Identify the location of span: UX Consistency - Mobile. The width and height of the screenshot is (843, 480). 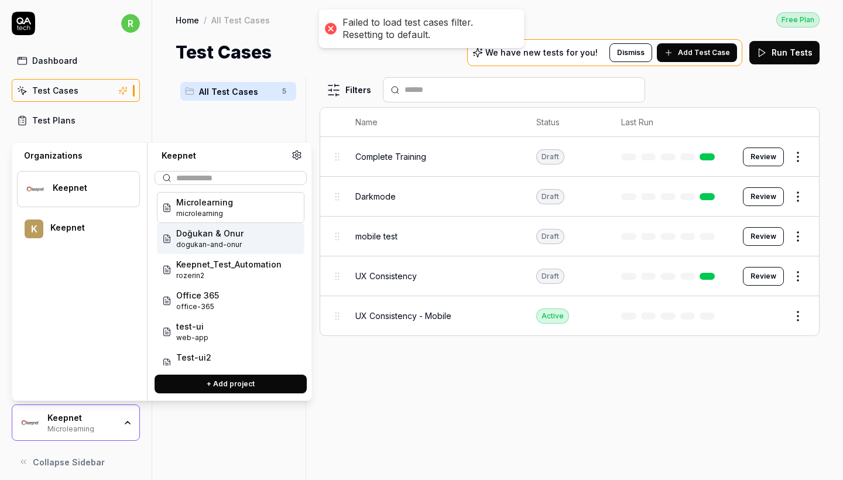
(403, 315).